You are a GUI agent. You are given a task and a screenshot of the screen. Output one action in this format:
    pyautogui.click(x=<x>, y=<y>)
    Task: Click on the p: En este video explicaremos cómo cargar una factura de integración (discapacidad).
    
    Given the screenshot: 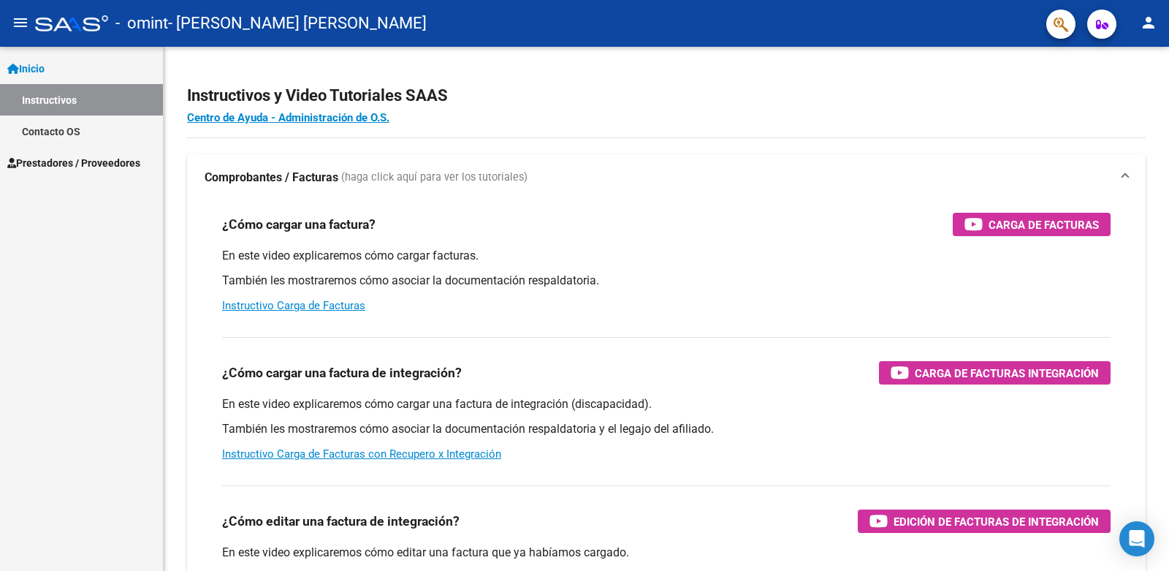 What is the action you would take?
    pyautogui.click(x=667, y=404)
    